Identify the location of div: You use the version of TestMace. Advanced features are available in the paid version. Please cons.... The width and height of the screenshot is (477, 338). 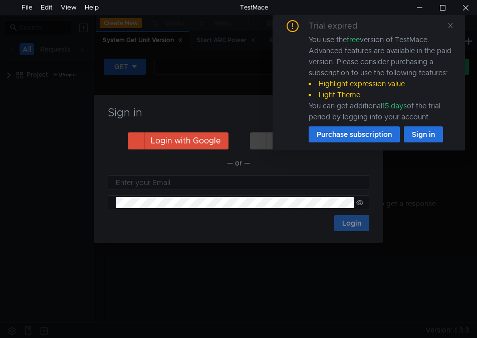
(381, 78).